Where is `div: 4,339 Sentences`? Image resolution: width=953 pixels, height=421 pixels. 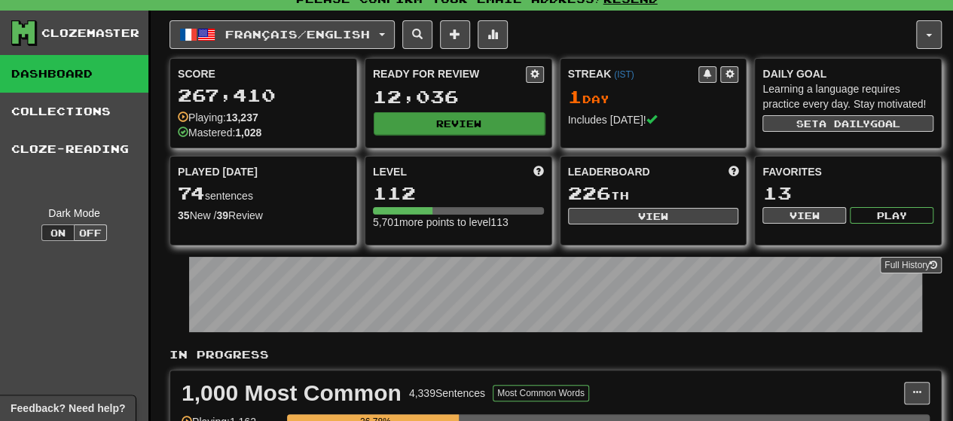 div: 4,339 Sentences is located at coordinates (447, 393).